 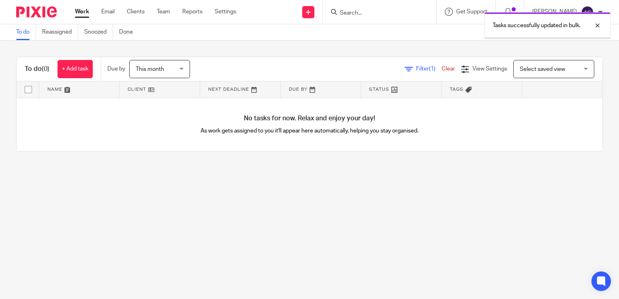 What do you see at coordinates (26, 32) in the screenshot?
I see `a: To do` at bounding box center [26, 32].